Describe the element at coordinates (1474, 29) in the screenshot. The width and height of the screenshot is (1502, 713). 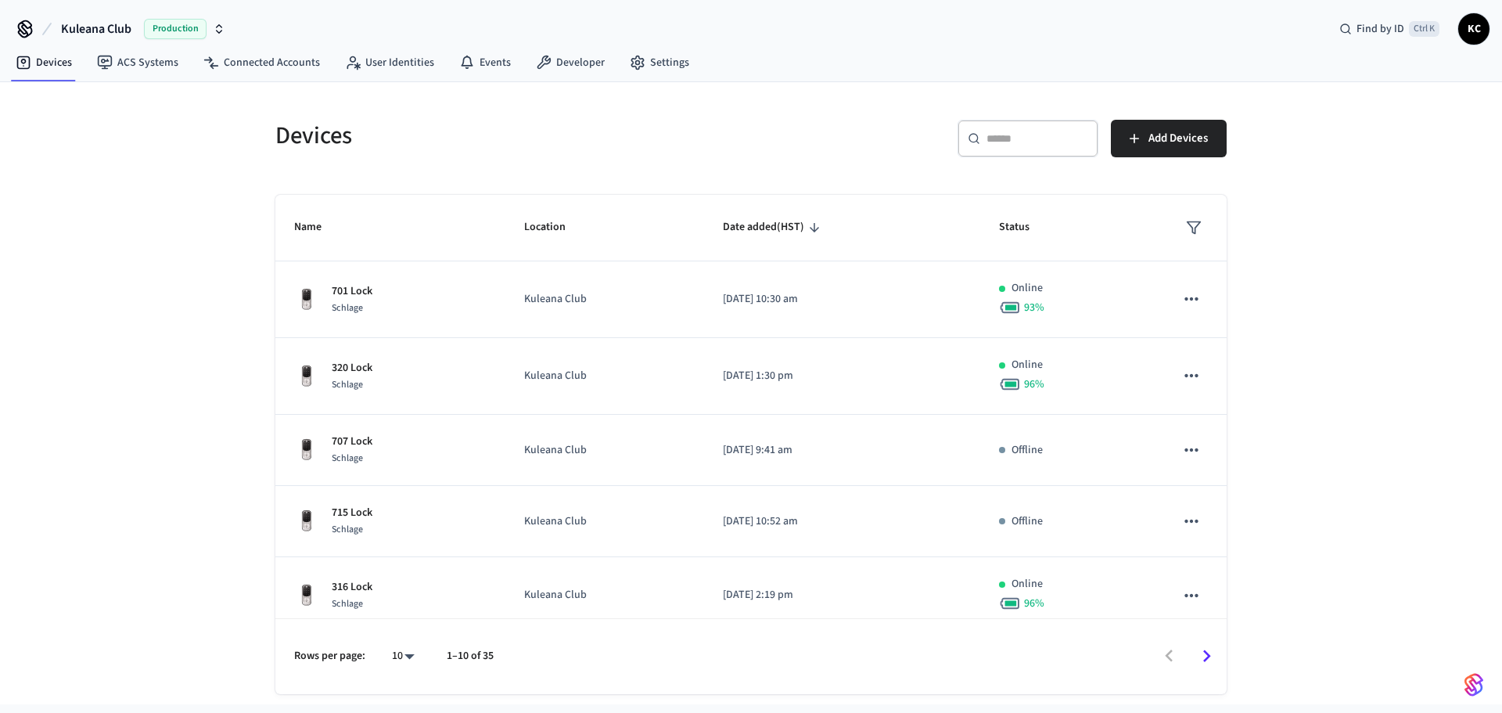
I see `span: KC` at that location.